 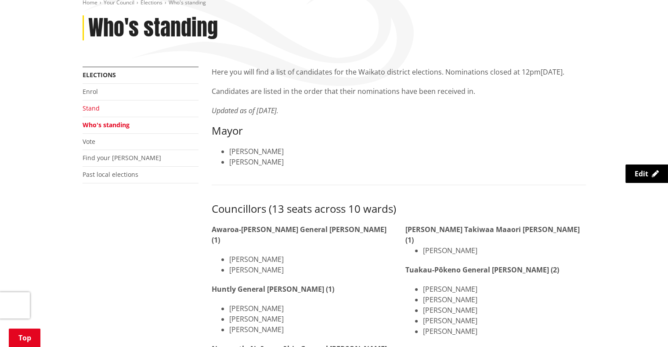 What do you see at coordinates (90, 91) in the screenshot?
I see `a: Enrol` at bounding box center [90, 91].